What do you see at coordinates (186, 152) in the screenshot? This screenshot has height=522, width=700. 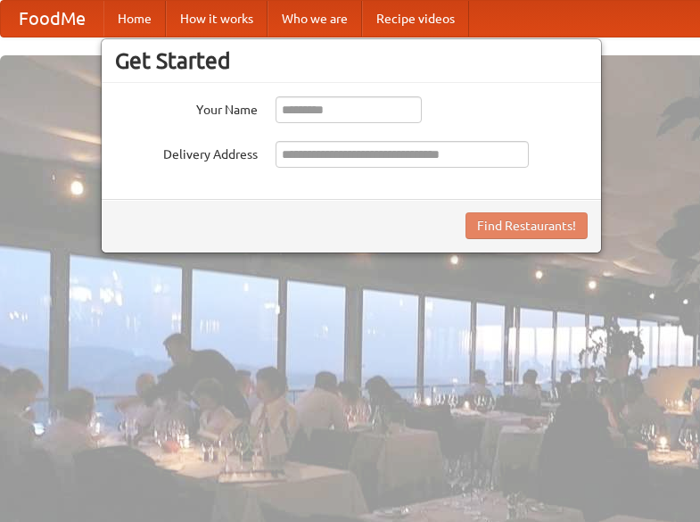 I see `label: Delivery Address` at bounding box center [186, 152].